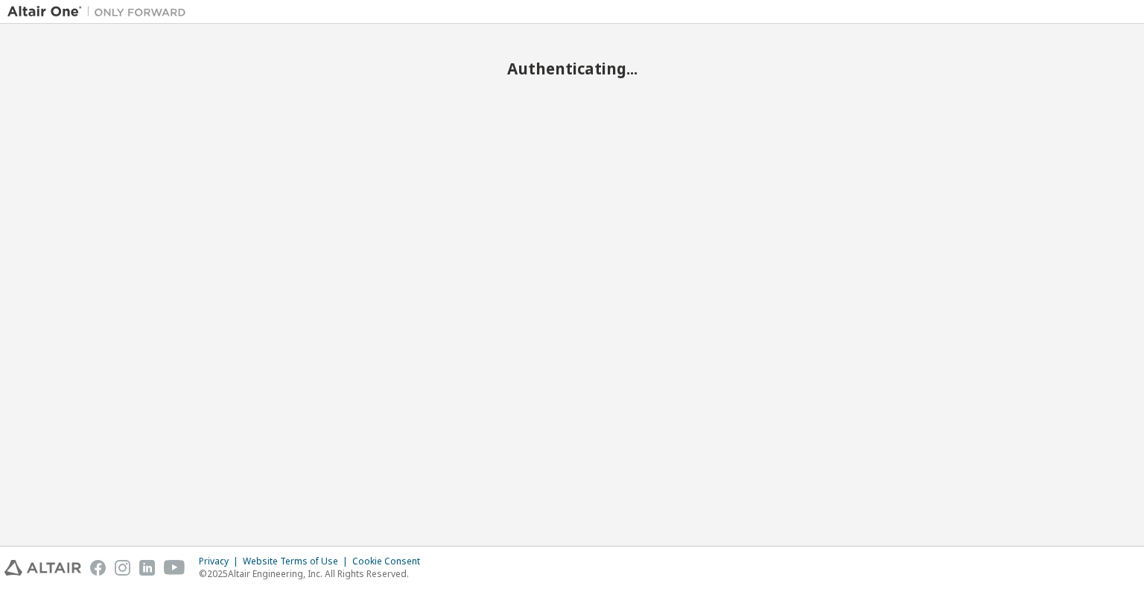 The width and height of the screenshot is (1144, 589). Describe the element at coordinates (98, 567) in the screenshot. I see `img: facebook.svg` at that location.